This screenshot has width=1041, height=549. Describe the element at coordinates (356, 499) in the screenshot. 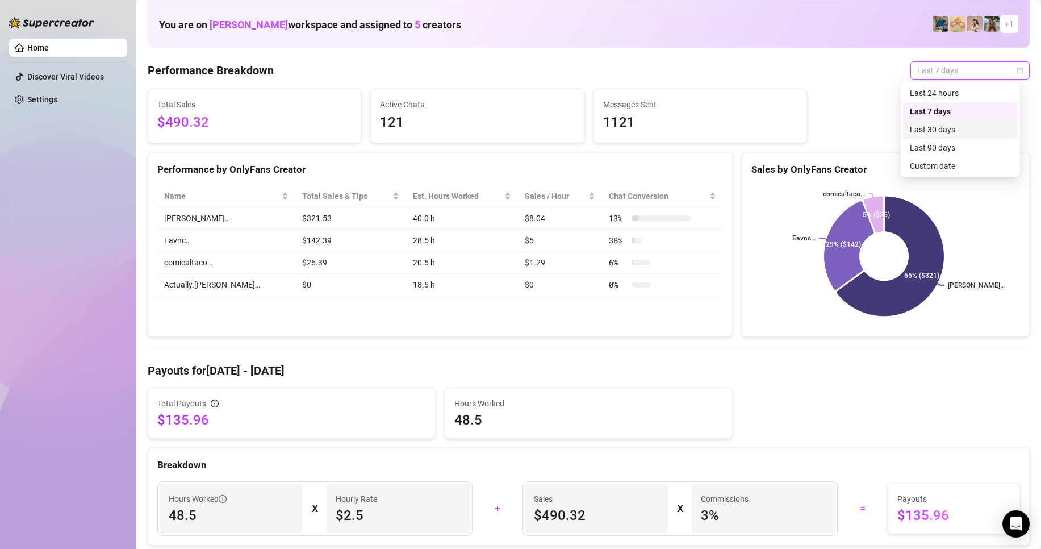

I see `article: Hourly Rate` at that location.